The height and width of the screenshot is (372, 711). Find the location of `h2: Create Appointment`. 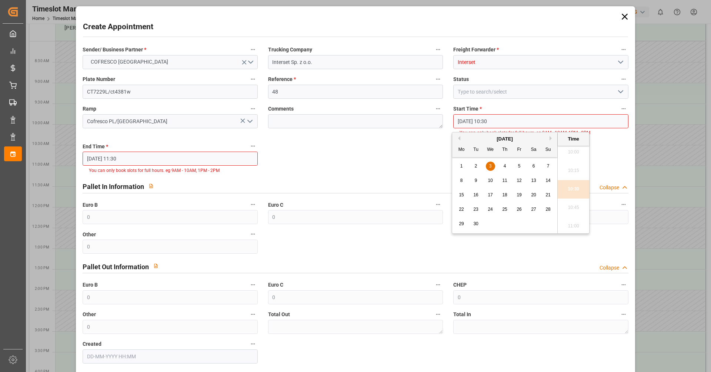

h2: Create Appointment is located at coordinates (118, 27).